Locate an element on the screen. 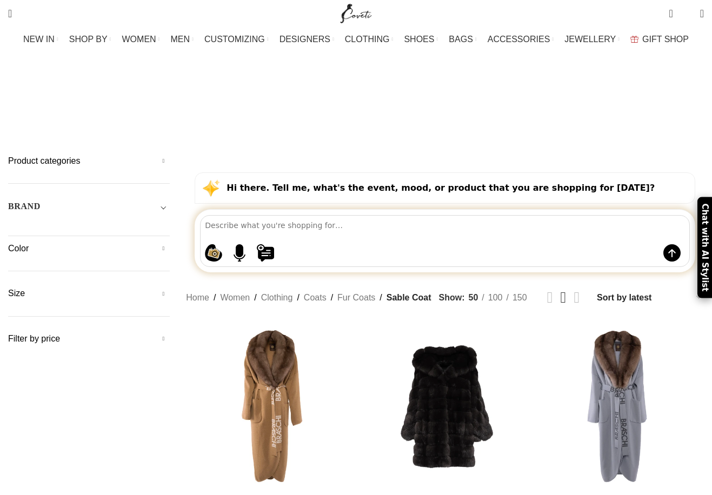 The height and width of the screenshot is (495, 712). a: NEW IN is located at coordinates (41, 39).